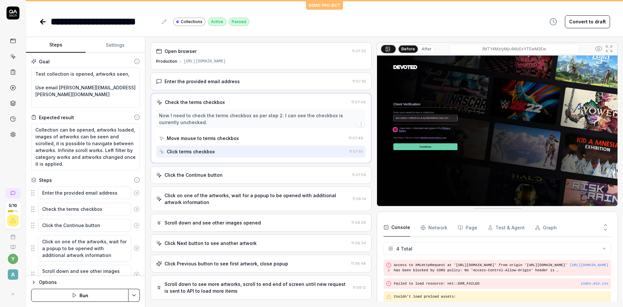 Image resolution: width=623 pixels, height=307 pixels. Describe the element at coordinates (359, 222) in the screenshot. I see `time: 11:08:26` at that location.